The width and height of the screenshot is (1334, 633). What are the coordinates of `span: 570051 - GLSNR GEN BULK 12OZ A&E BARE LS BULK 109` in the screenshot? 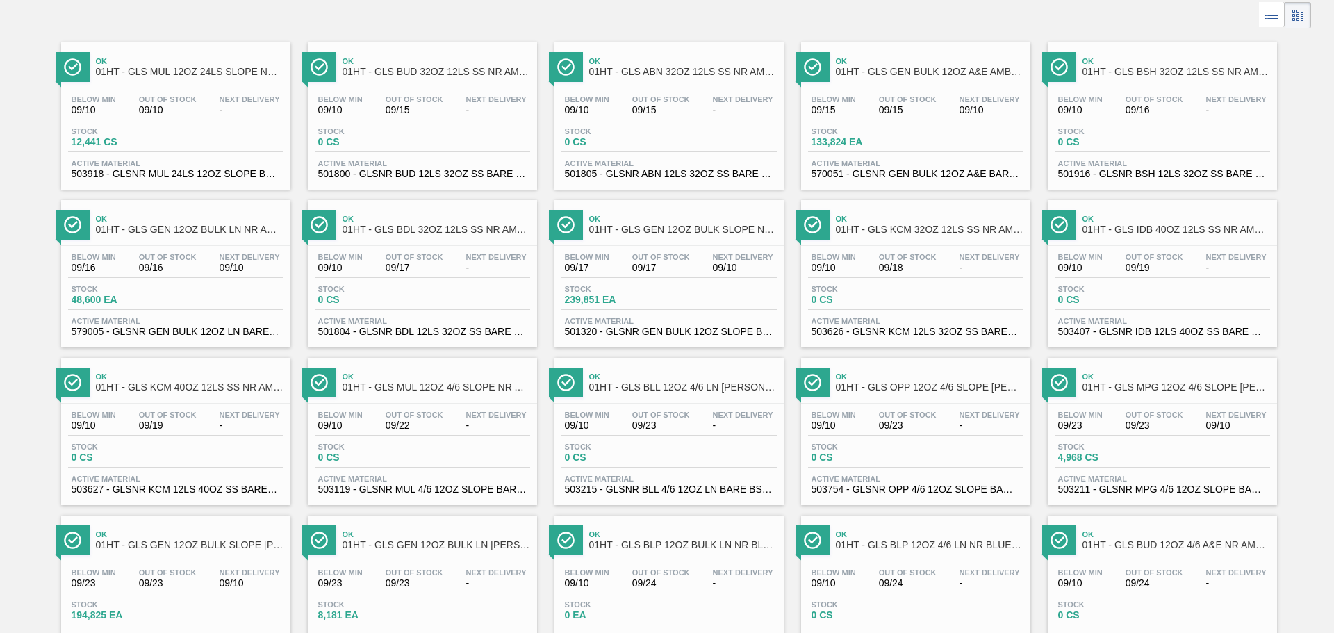 It's located at (916, 174).